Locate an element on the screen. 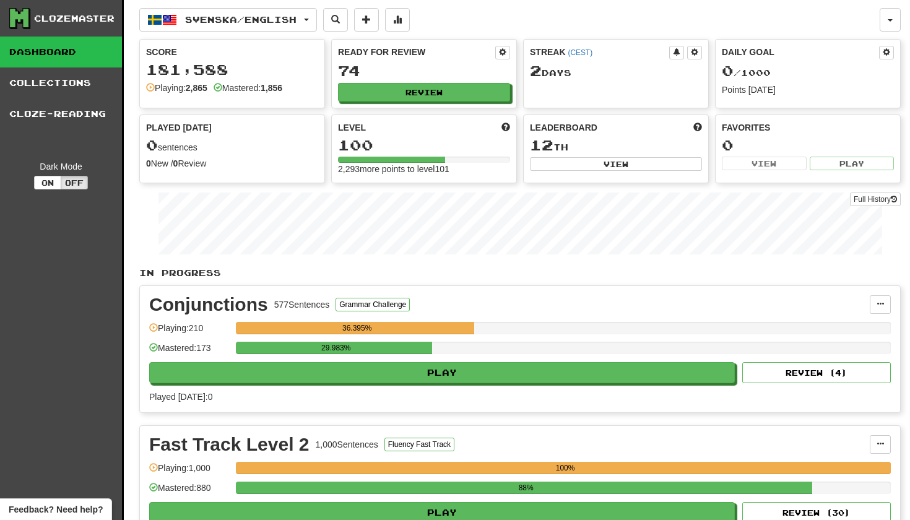 This screenshot has width=910, height=520. button: Grammar Challenge is located at coordinates (373, 305).